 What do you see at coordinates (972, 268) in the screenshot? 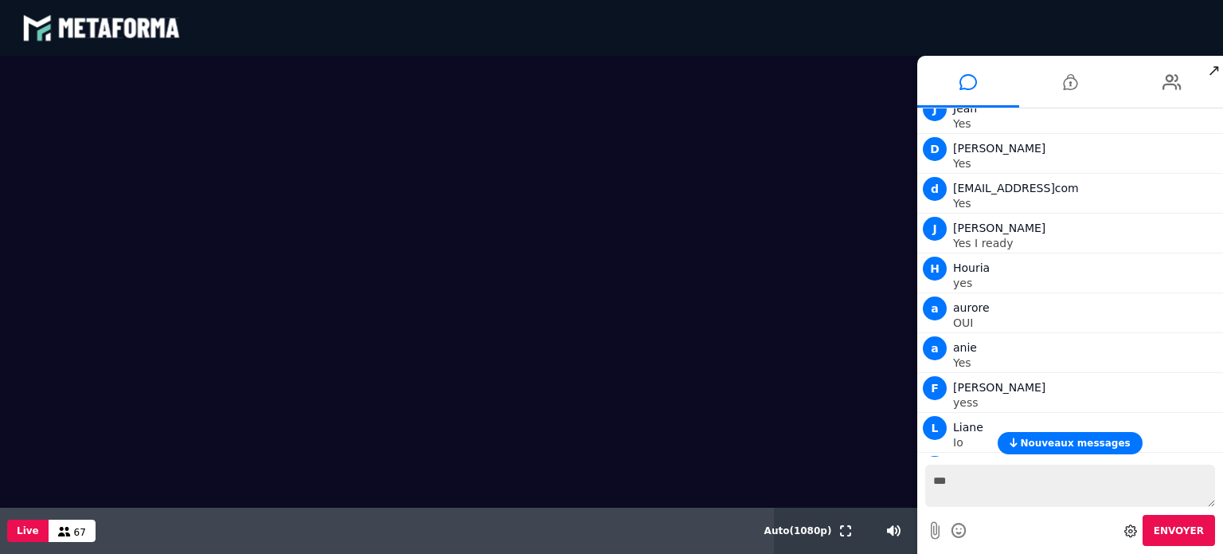
I see `span: Houria` at bounding box center [972, 268].